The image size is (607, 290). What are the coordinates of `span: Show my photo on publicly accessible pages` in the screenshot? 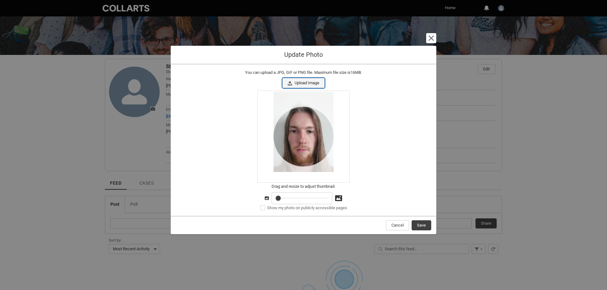 It's located at (307, 208).